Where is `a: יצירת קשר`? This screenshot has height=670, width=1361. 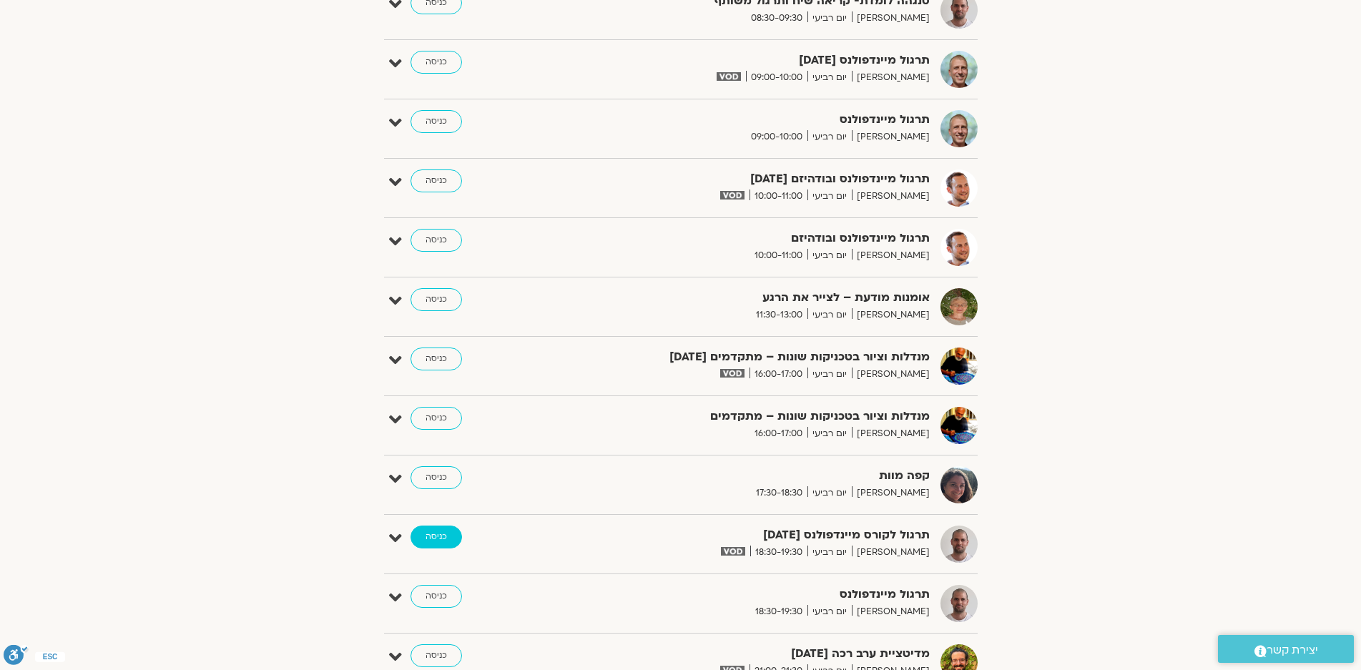 a: יצירת קשר is located at coordinates (1286, 649).